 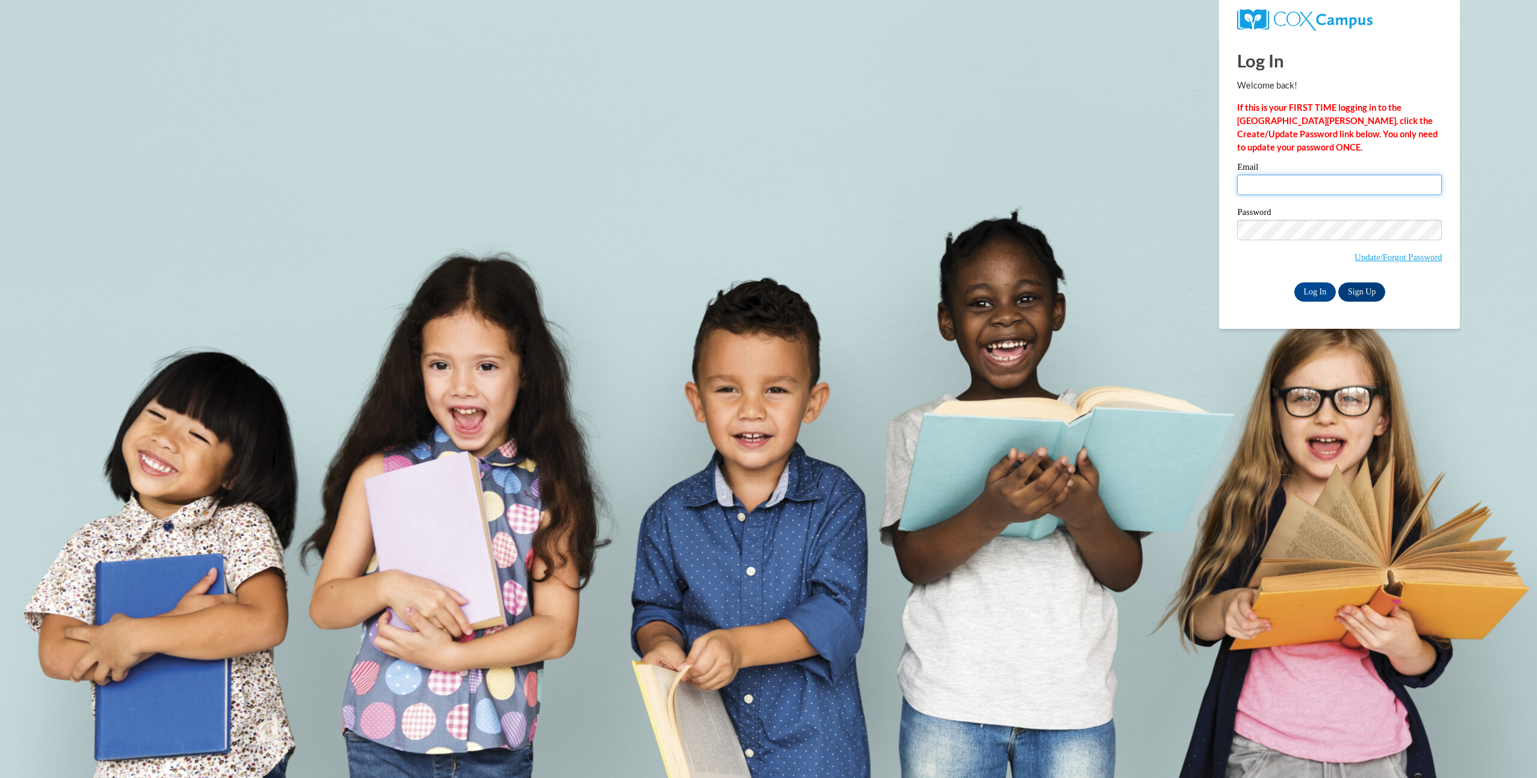 What do you see at coordinates (1315, 292) in the screenshot?
I see `input: Log In` at bounding box center [1315, 292].